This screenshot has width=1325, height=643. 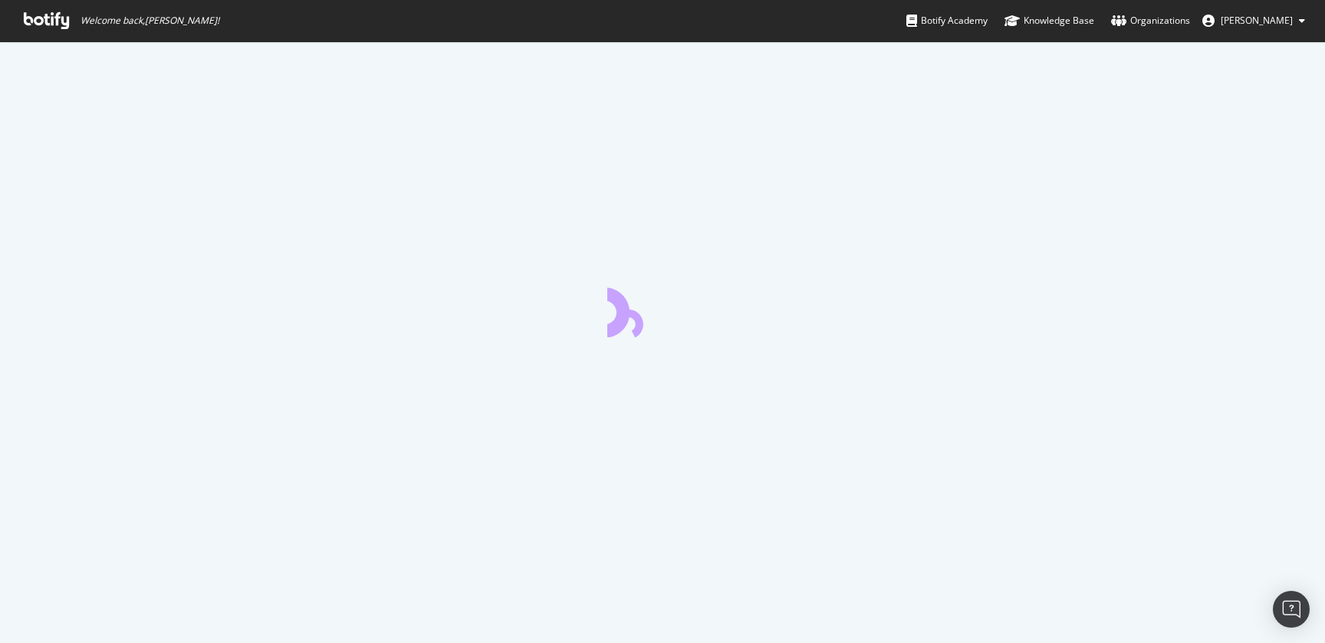 I want to click on div: Knowledge Base, so click(x=1049, y=21).